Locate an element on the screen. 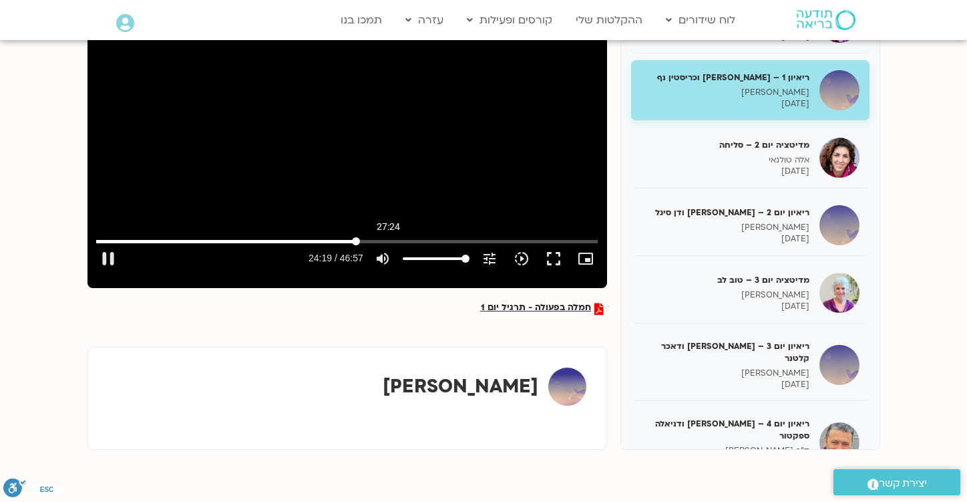 This screenshot has height=502, width=967. img: מדיטציה יום 3 – טוב לב is located at coordinates (839, 292).